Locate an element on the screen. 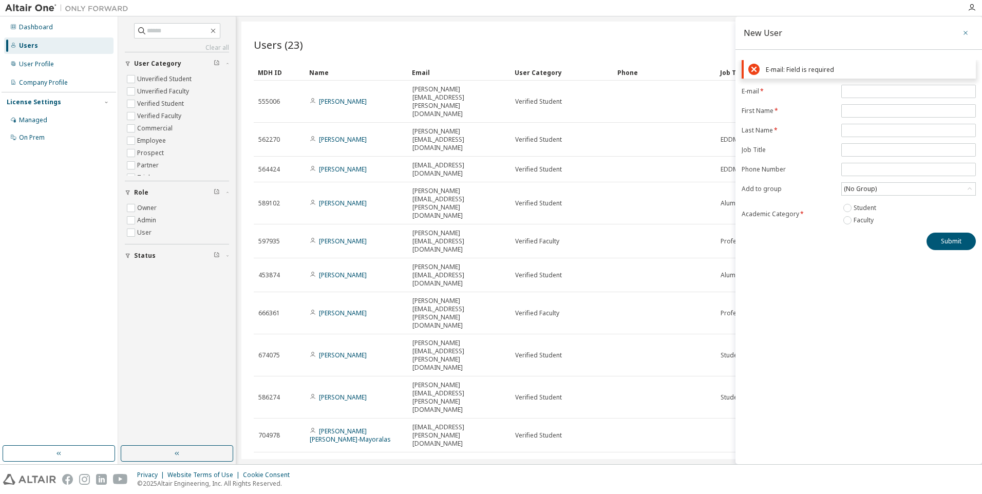 The image size is (982, 494). label: Student is located at coordinates (866, 208).